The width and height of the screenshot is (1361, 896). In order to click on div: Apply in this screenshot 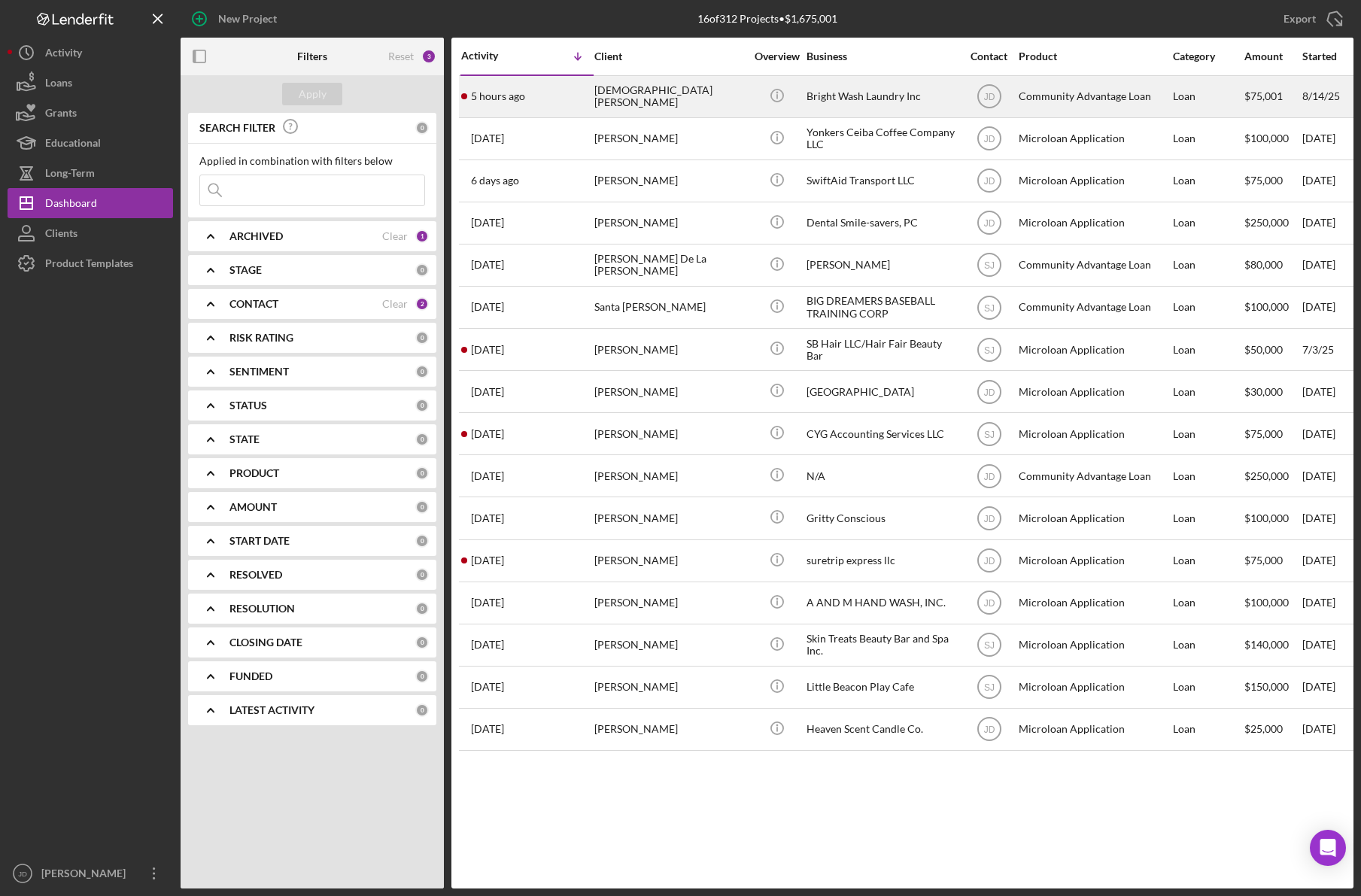, I will do `click(312, 94)`.